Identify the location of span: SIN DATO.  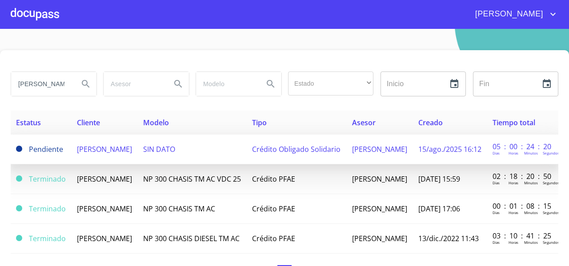
(159, 149).